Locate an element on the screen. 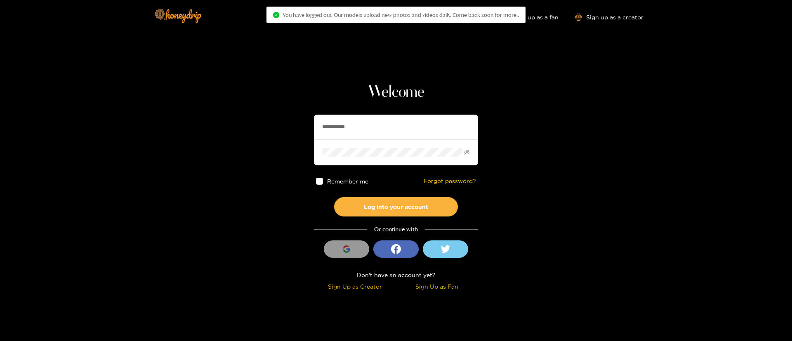  span: check-circle is located at coordinates (276, 15).